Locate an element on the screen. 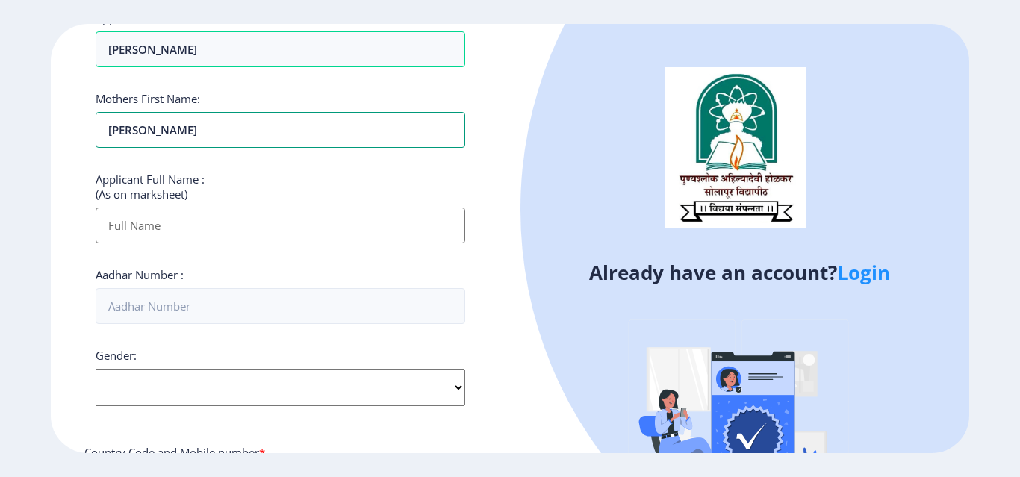 The image size is (1020, 477). input: Full Name is located at coordinates (280, 226).